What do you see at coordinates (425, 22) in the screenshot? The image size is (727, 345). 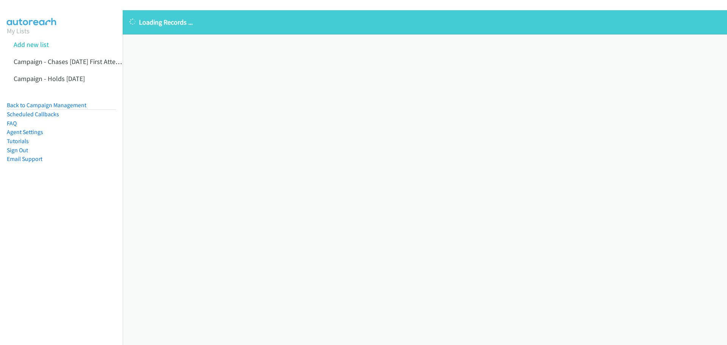 I see `p: Loading Records ...` at bounding box center [425, 22].